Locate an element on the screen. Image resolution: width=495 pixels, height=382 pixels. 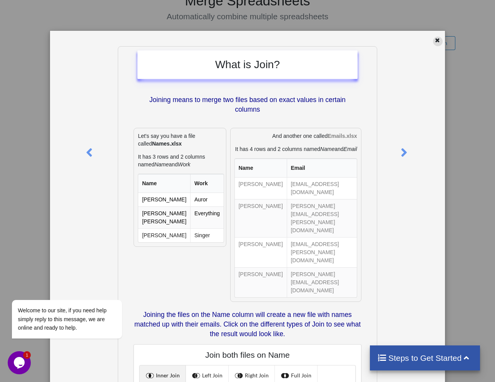
p: It has 4 rows and 2 columns named and is located at coordinates (296, 149).